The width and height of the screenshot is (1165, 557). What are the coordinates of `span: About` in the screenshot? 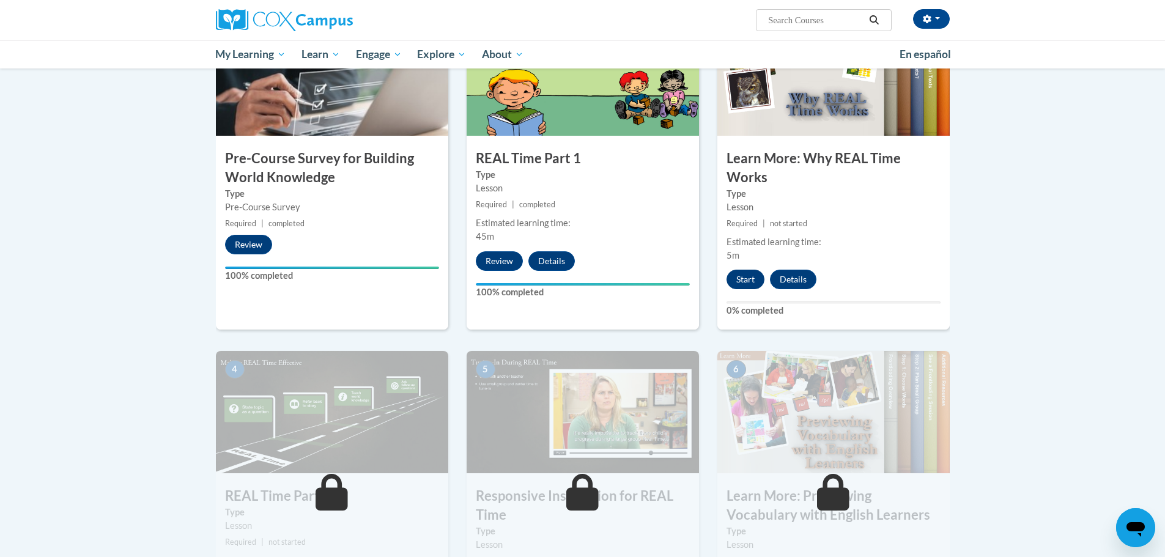 It's located at (503, 54).